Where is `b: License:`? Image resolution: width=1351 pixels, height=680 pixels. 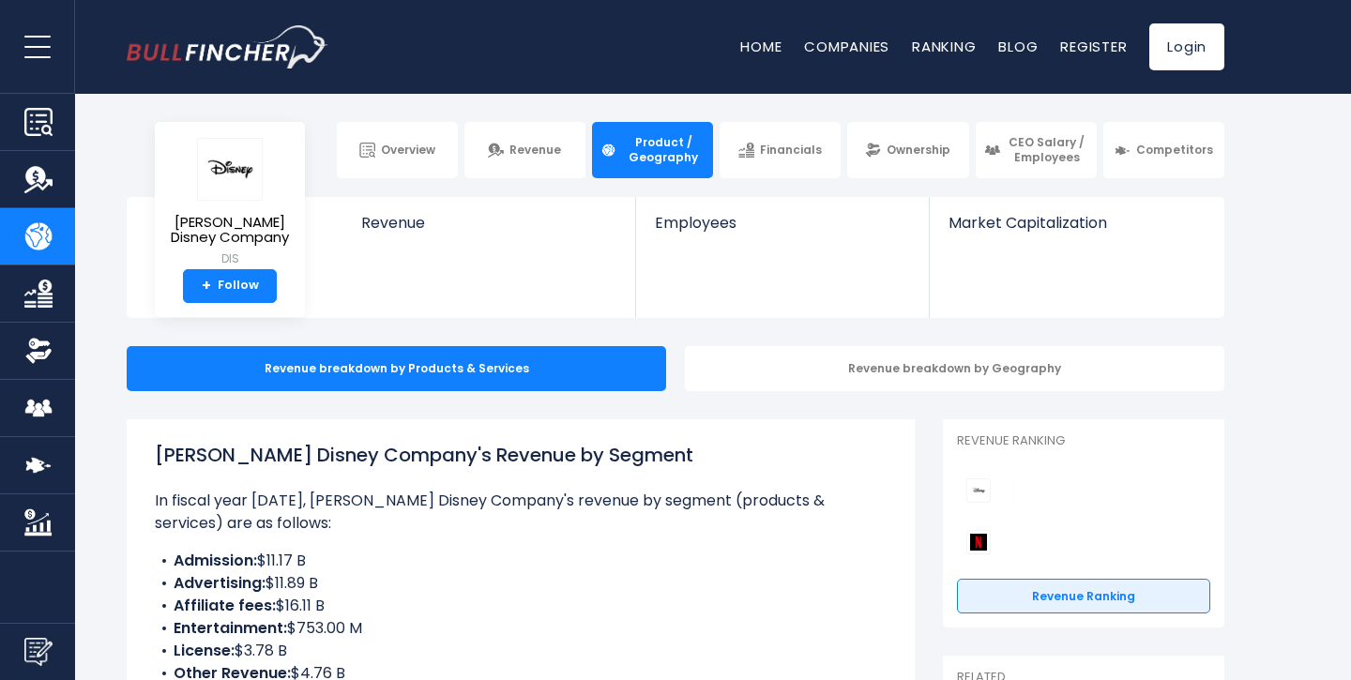
b: License: is located at coordinates (204, 650).